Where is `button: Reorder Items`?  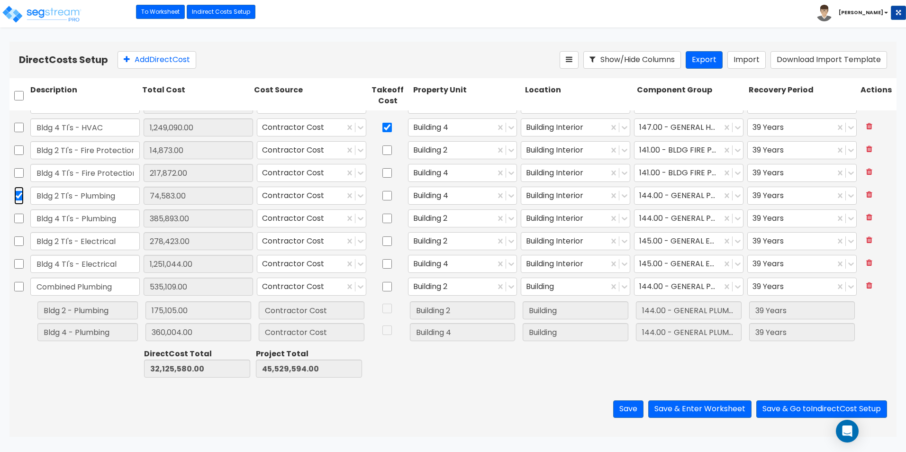
button: Reorder Items is located at coordinates (569, 60).